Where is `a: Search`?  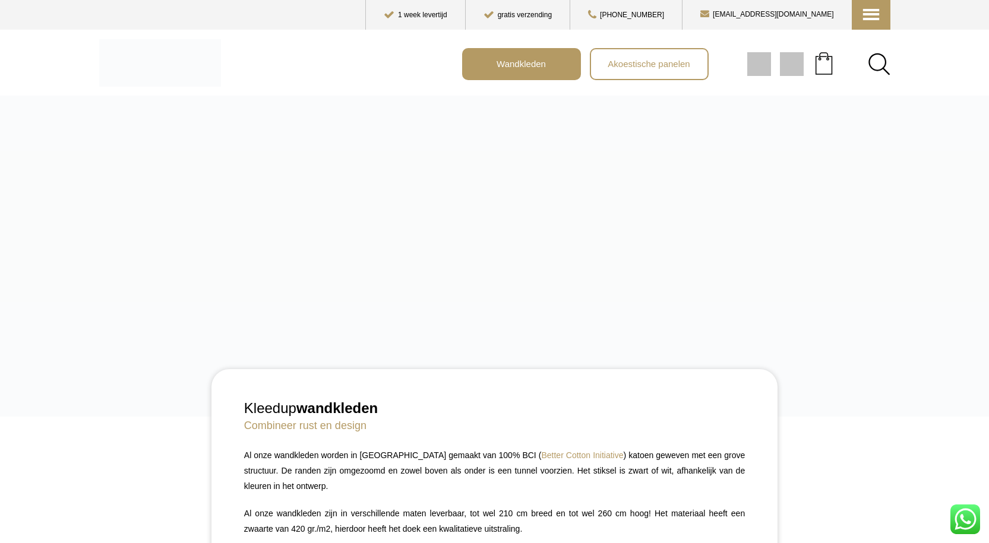
a: Search is located at coordinates (879, 64).